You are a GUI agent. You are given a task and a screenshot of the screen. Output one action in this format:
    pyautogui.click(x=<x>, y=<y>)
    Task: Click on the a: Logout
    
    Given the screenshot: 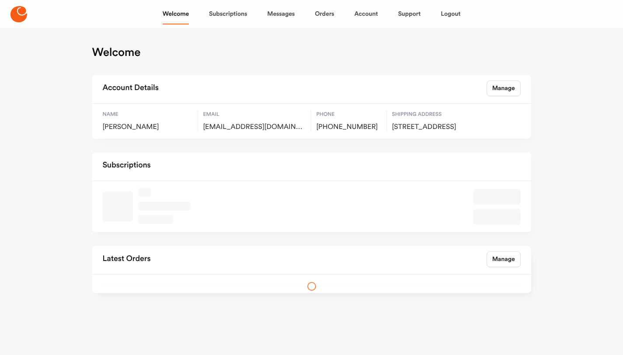 What is the action you would take?
    pyautogui.click(x=450, y=14)
    